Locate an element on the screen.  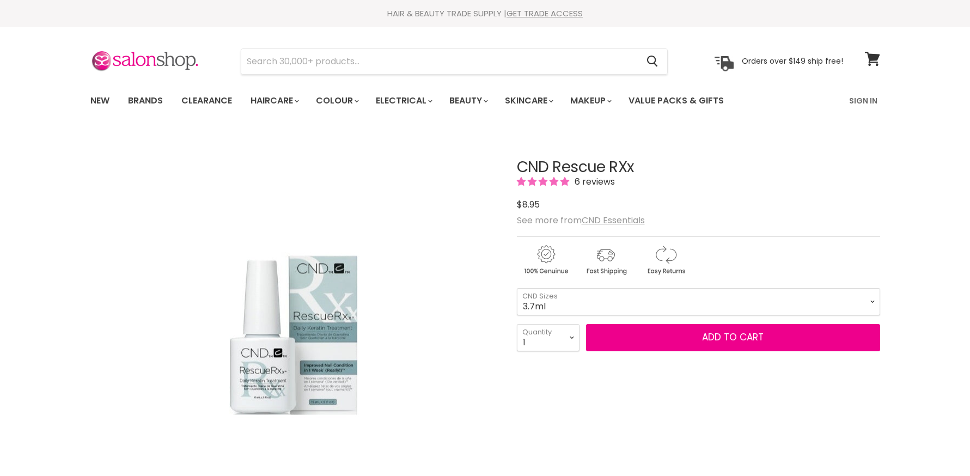
a: Haircare is located at coordinates (274, 101).